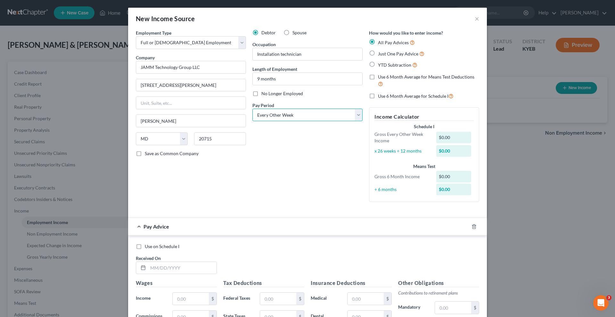  Describe the element at coordinates (172, 153) in the screenshot. I see `span: Save as Common Company` at that location.